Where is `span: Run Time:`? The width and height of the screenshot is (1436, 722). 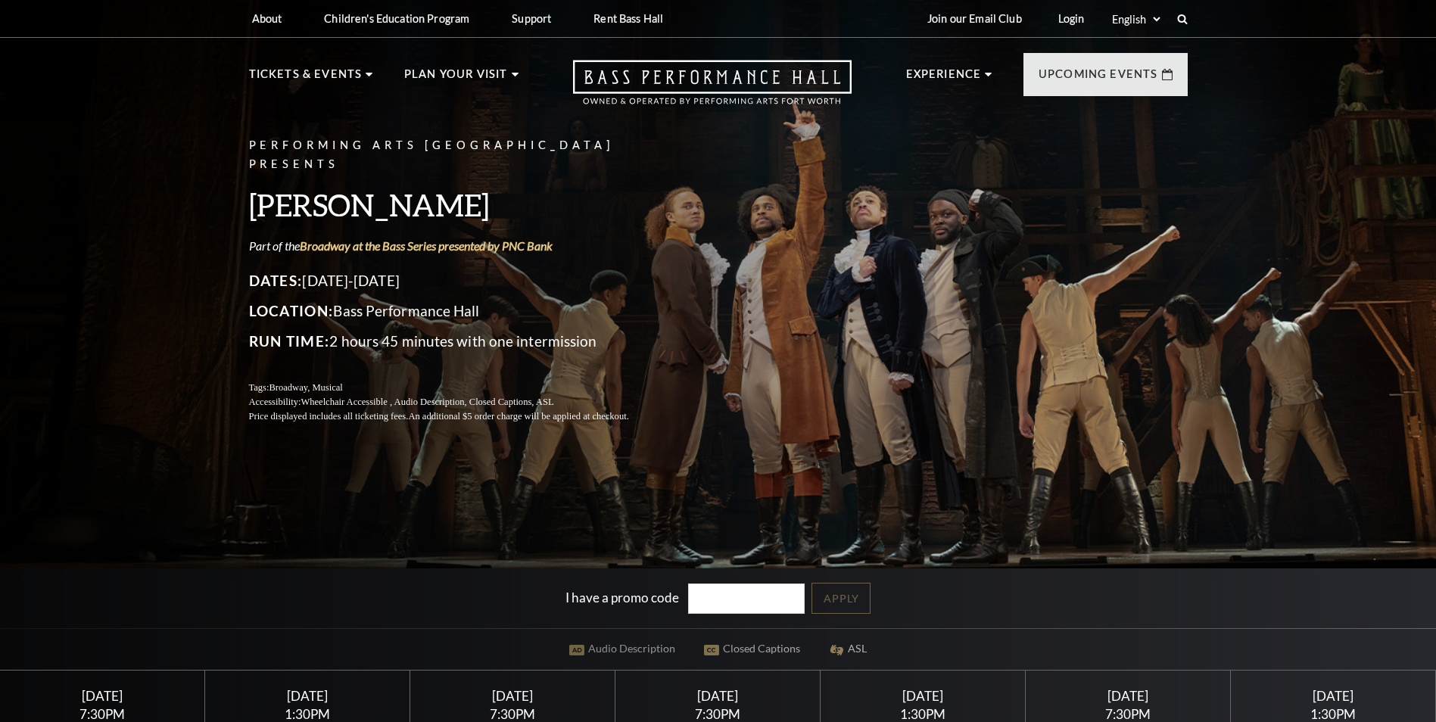 span: Run Time: is located at coordinates (289, 341).